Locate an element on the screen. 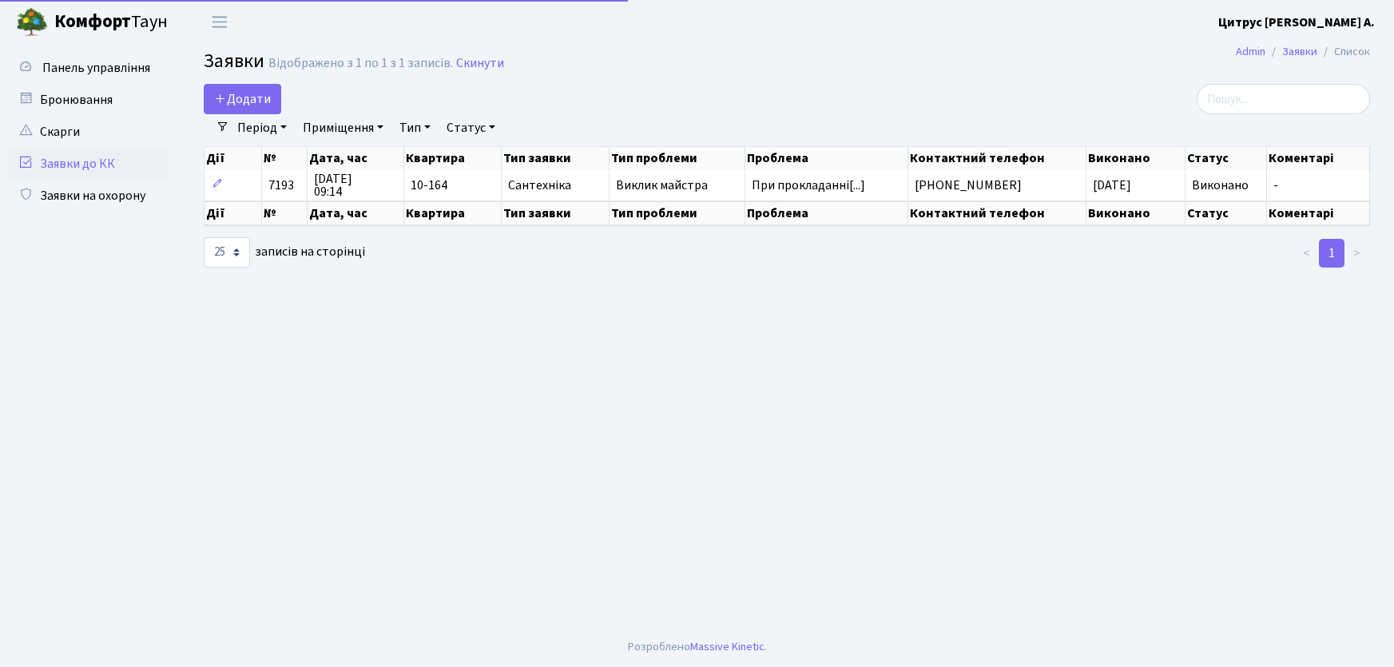  span: Заявки is located at coordinates (234, 61).